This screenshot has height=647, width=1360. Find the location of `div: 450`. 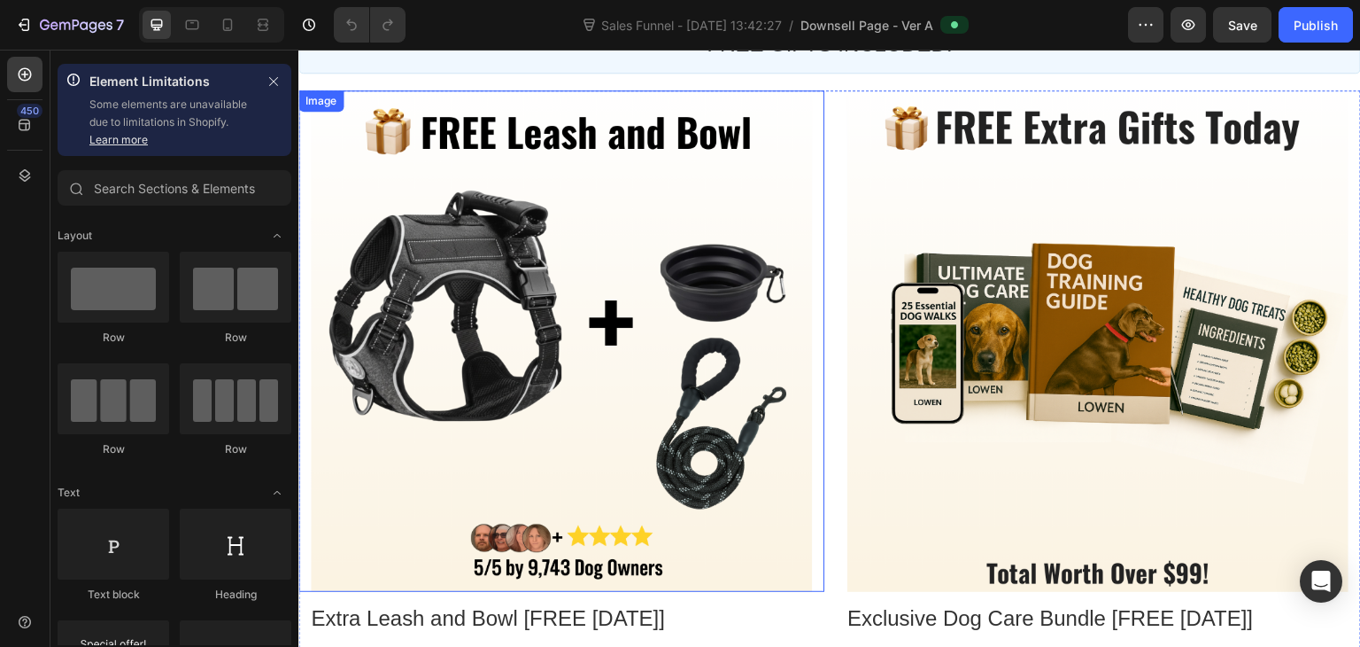

div: 450 is located at coordinates (29, 111).